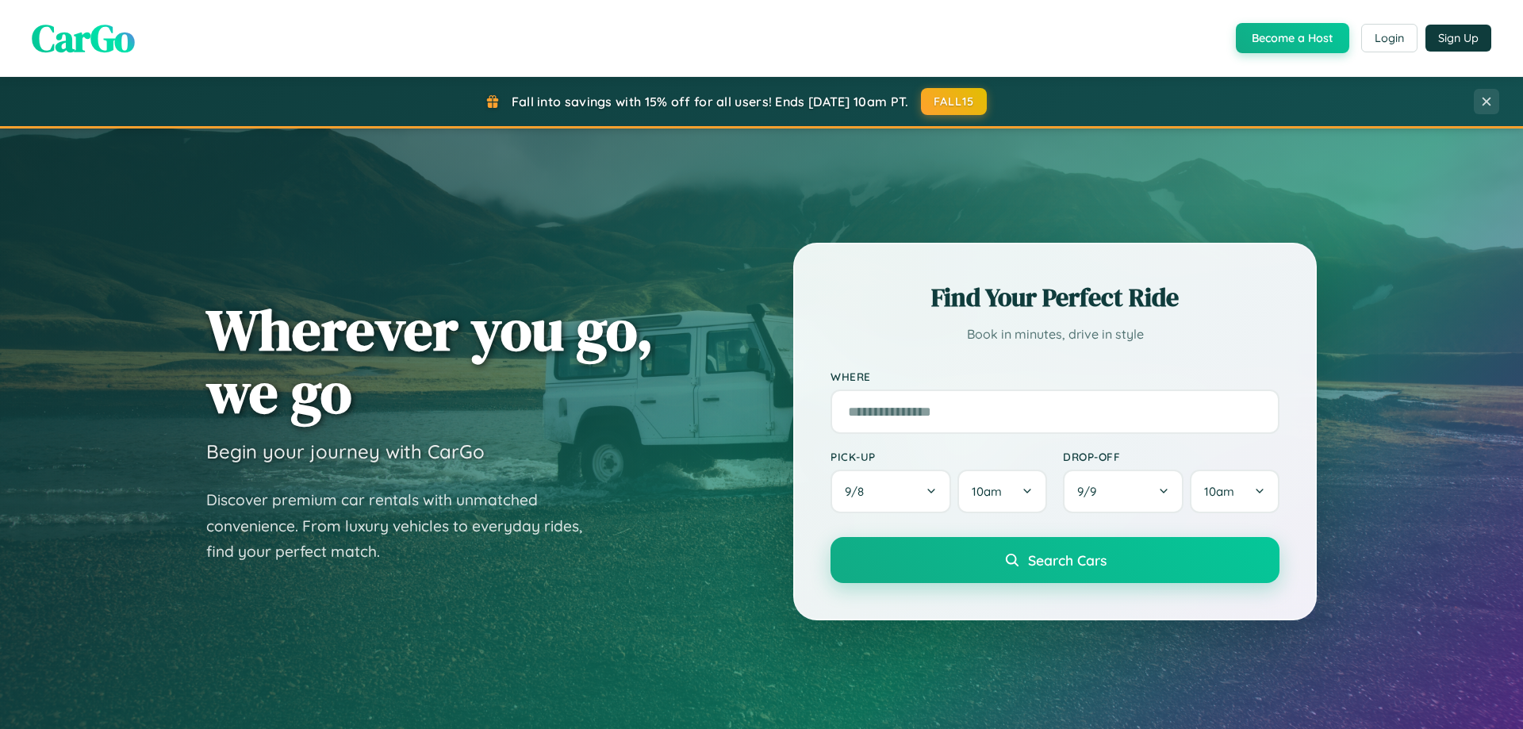 The image size is (1523, 729). Describe the element at coordinates (1171, 456) in the screenshot. I see `label: Drop-off` at that location.